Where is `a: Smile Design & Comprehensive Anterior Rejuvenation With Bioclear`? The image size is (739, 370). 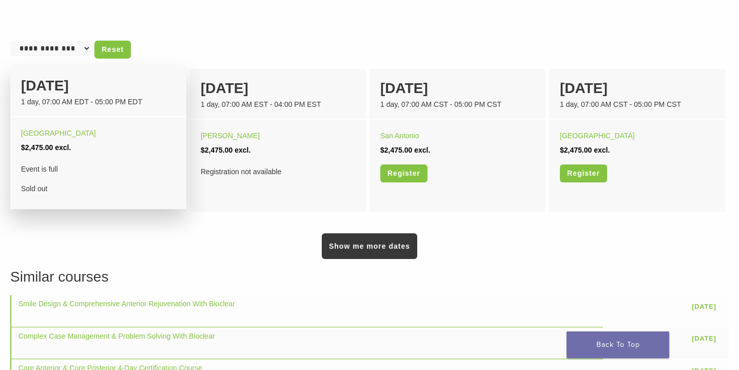
a: Smile Design & Comprehensive Anterior Rejuvenation With Bioclear is located at coordinates (127, 303).